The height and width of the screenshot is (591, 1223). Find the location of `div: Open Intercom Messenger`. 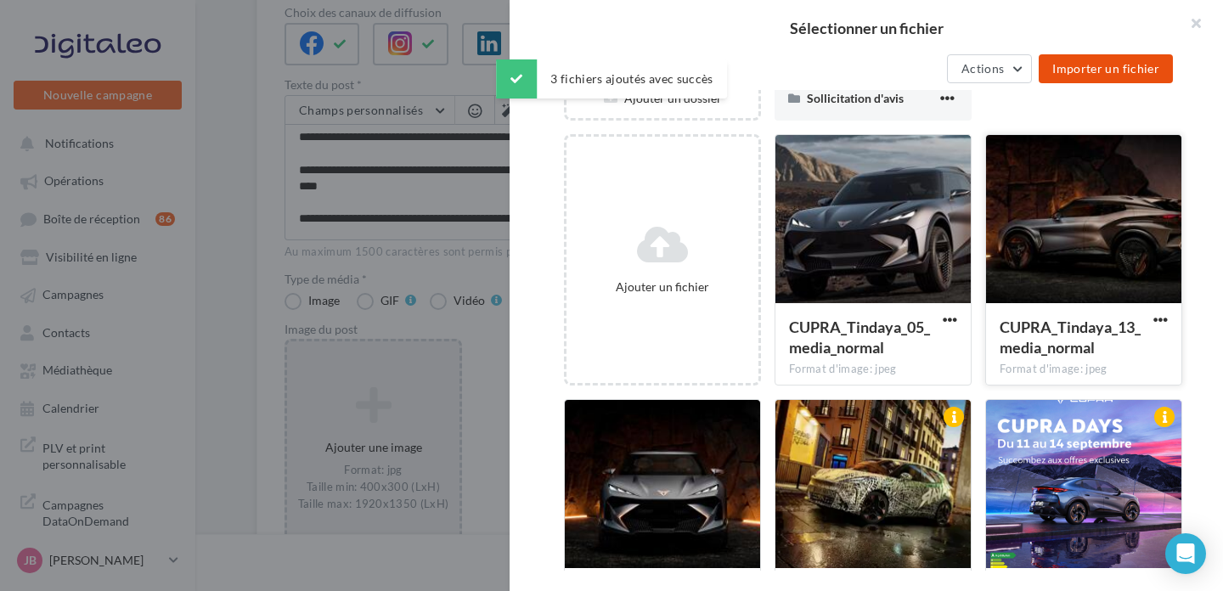

div: Open Intercom Messenger is located at coordinates (1186, 554).